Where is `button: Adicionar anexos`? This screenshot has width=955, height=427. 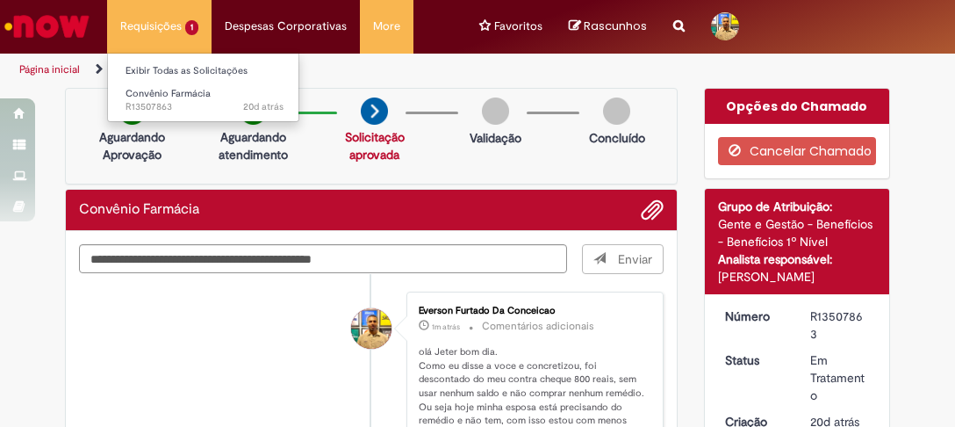 button: Adicionar anexos is located at coordinates (652, 210).